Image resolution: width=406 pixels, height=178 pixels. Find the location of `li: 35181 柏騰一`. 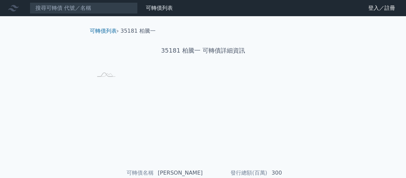

li: 35181 柏騰一 is located at coordinates (138, 31).